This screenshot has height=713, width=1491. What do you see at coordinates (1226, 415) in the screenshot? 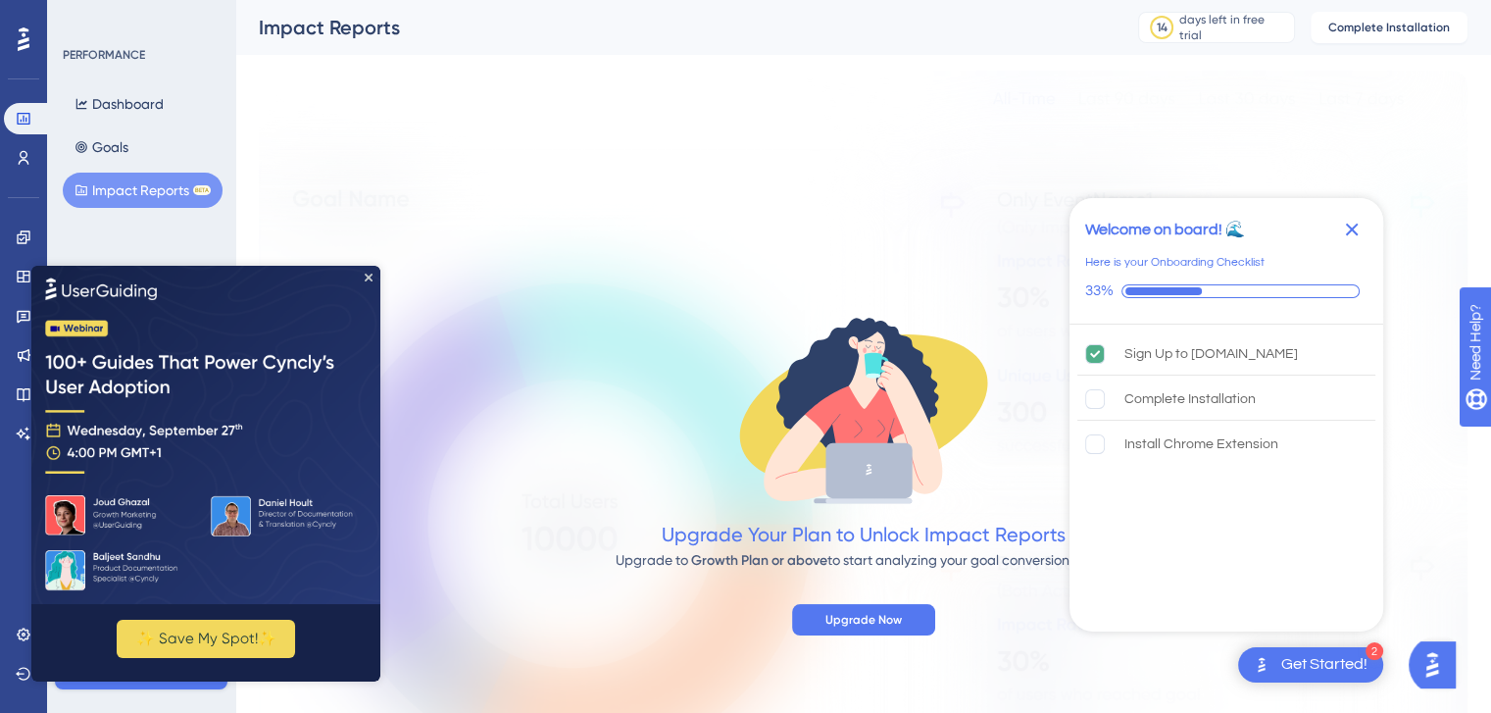
I see `div: Checklist Container` at bounding box center [1226, 415].